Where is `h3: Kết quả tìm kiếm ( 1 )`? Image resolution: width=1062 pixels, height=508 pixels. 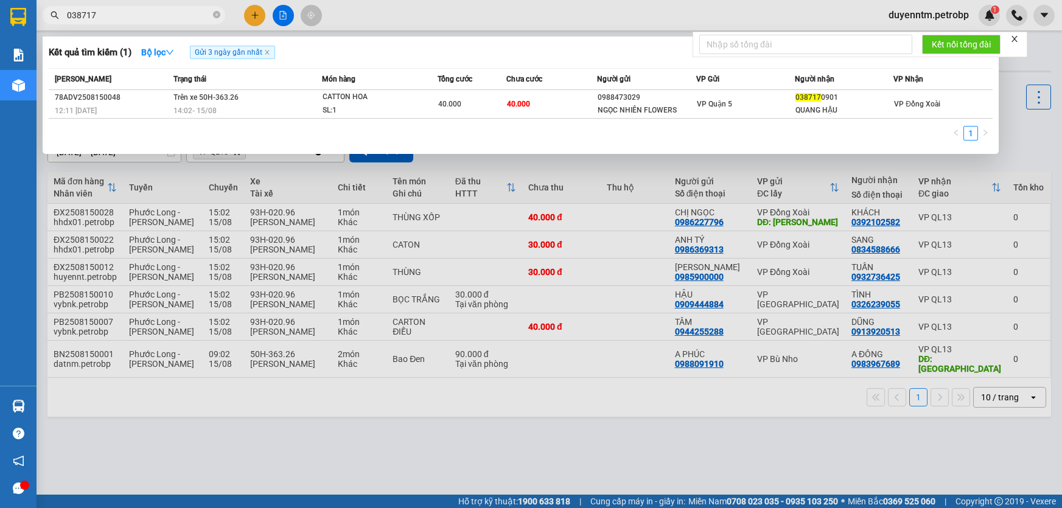
h3: Kết quả tìm kiếm ( 1 ) is located at coordinates (90, 52).